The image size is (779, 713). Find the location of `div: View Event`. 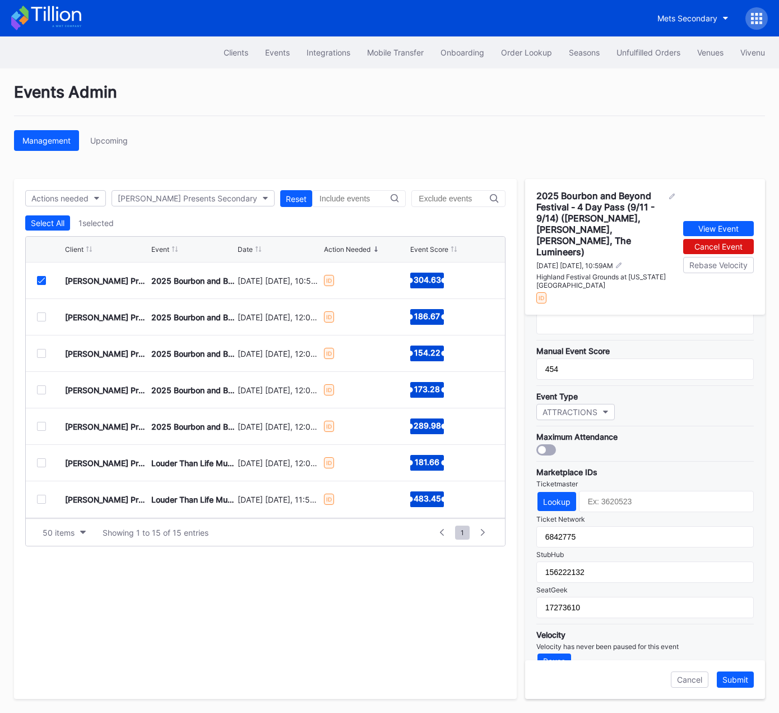

div: View Event is located at coordinates (719, 228).